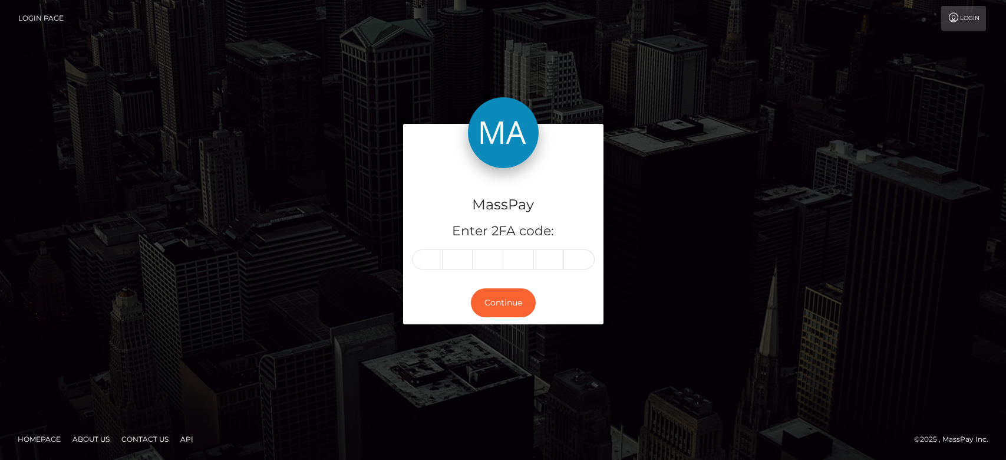  What do you see at coordinates (963, 18) in the screenshot?
I see `a: Login` at bounding box center [963, 18].